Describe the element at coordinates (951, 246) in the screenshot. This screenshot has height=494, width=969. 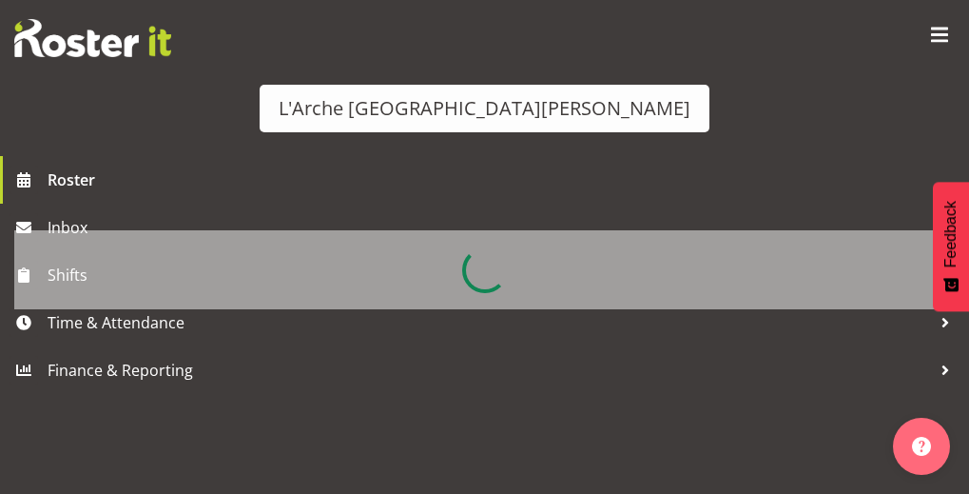
I see `button: Feedback - Show survey` at that location.